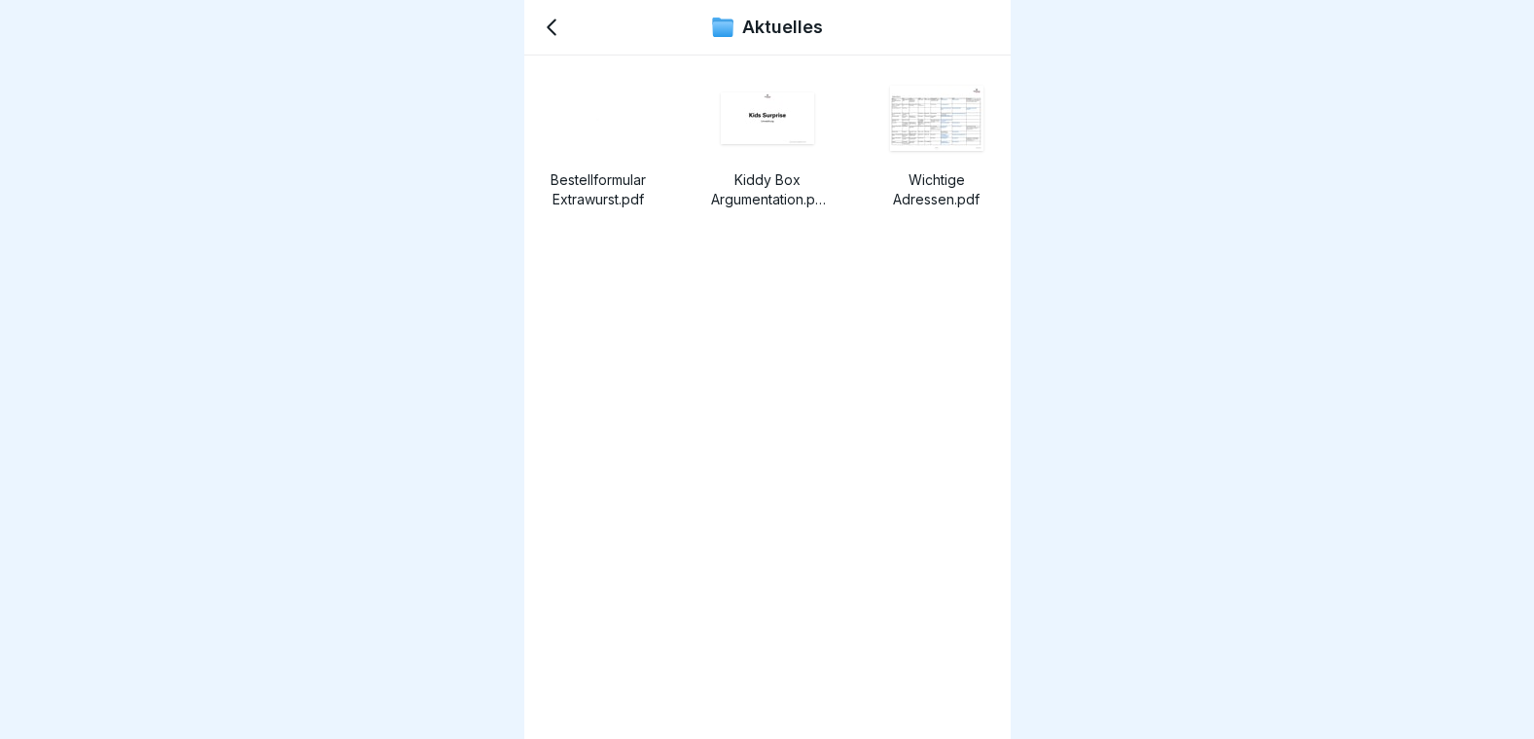 This screenshot has width=1534, height=739. Describe the element at coordinates (768, 140) in the screenshot. I see `a: image thumbnailKiddy Box Argumentation.pdf` at that location.